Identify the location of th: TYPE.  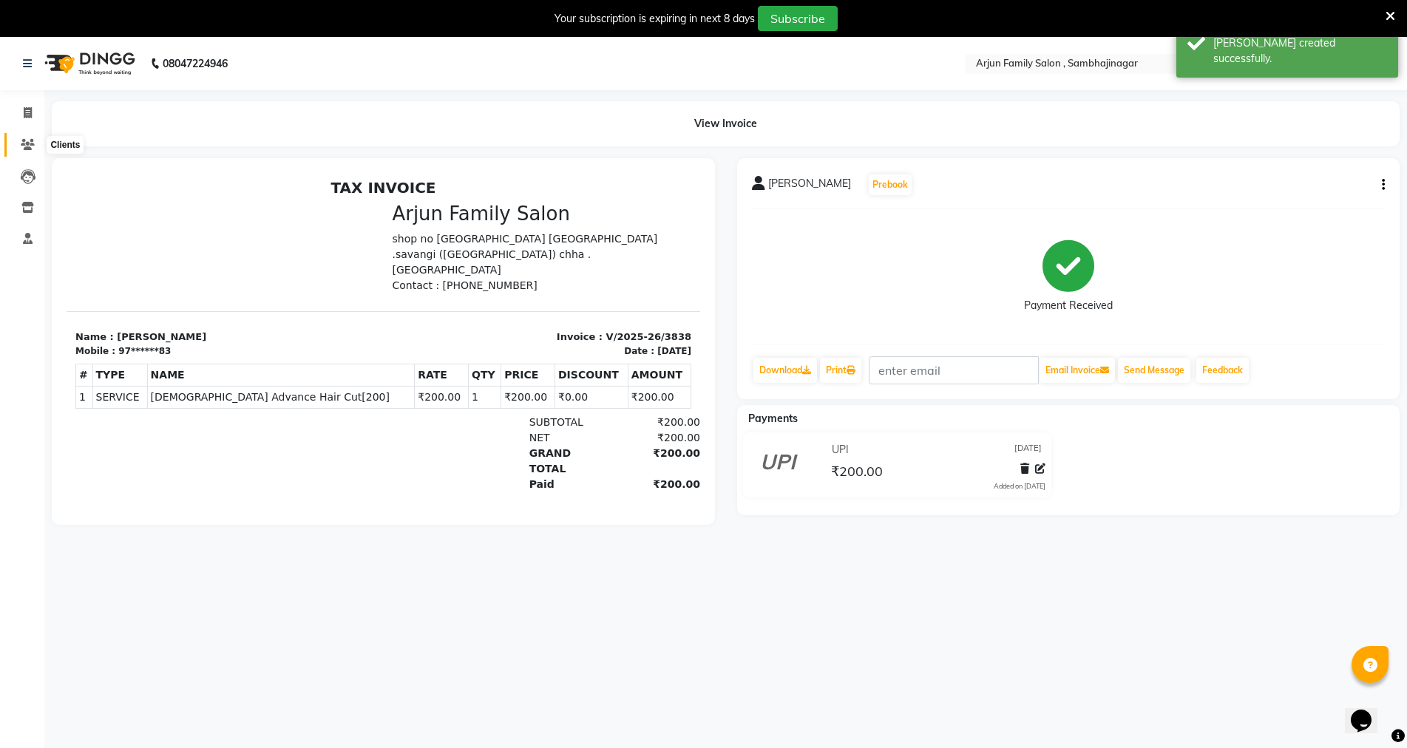
(53, 202).